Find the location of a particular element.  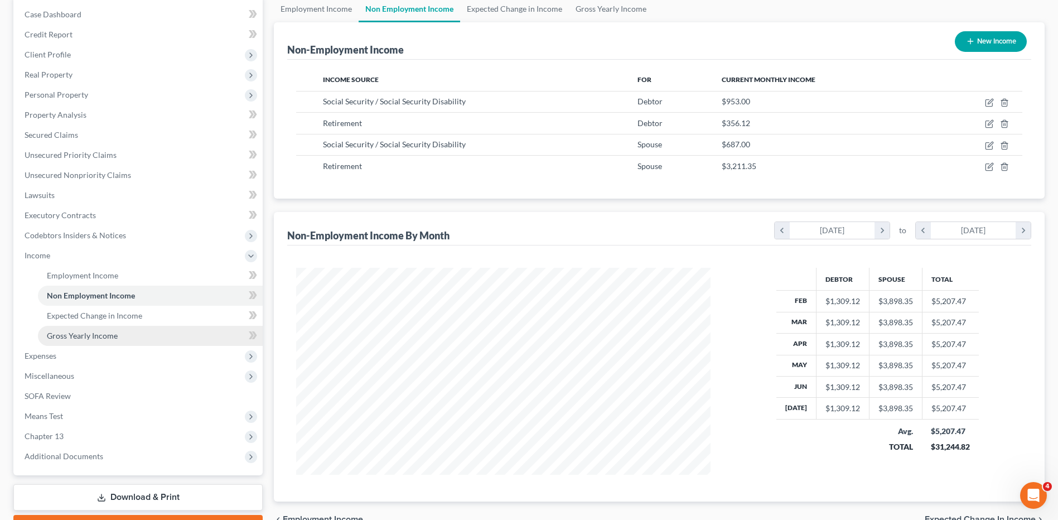

span: $356.12 is located at coordinates (736, 123).